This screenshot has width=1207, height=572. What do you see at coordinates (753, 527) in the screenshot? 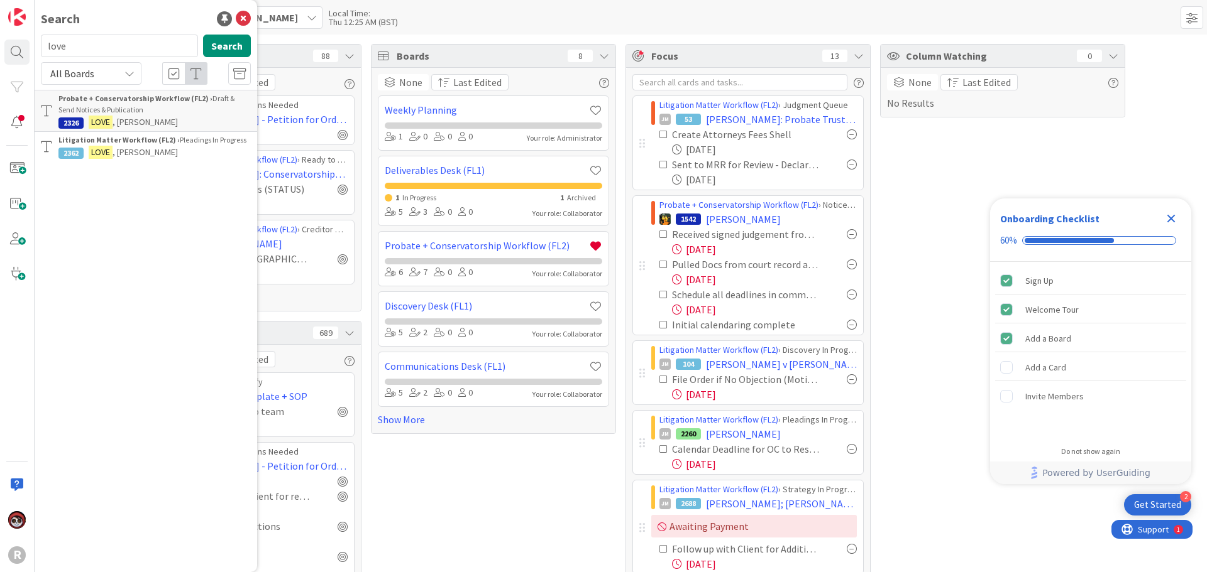
I see `div: Awaiting Payment` at bounding box center [753, 527].